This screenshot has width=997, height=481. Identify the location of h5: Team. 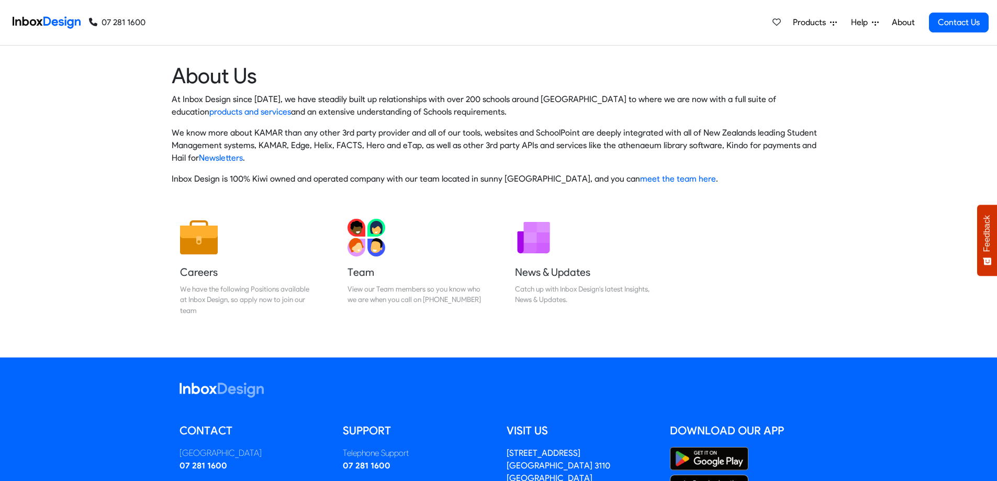
(415, 272).